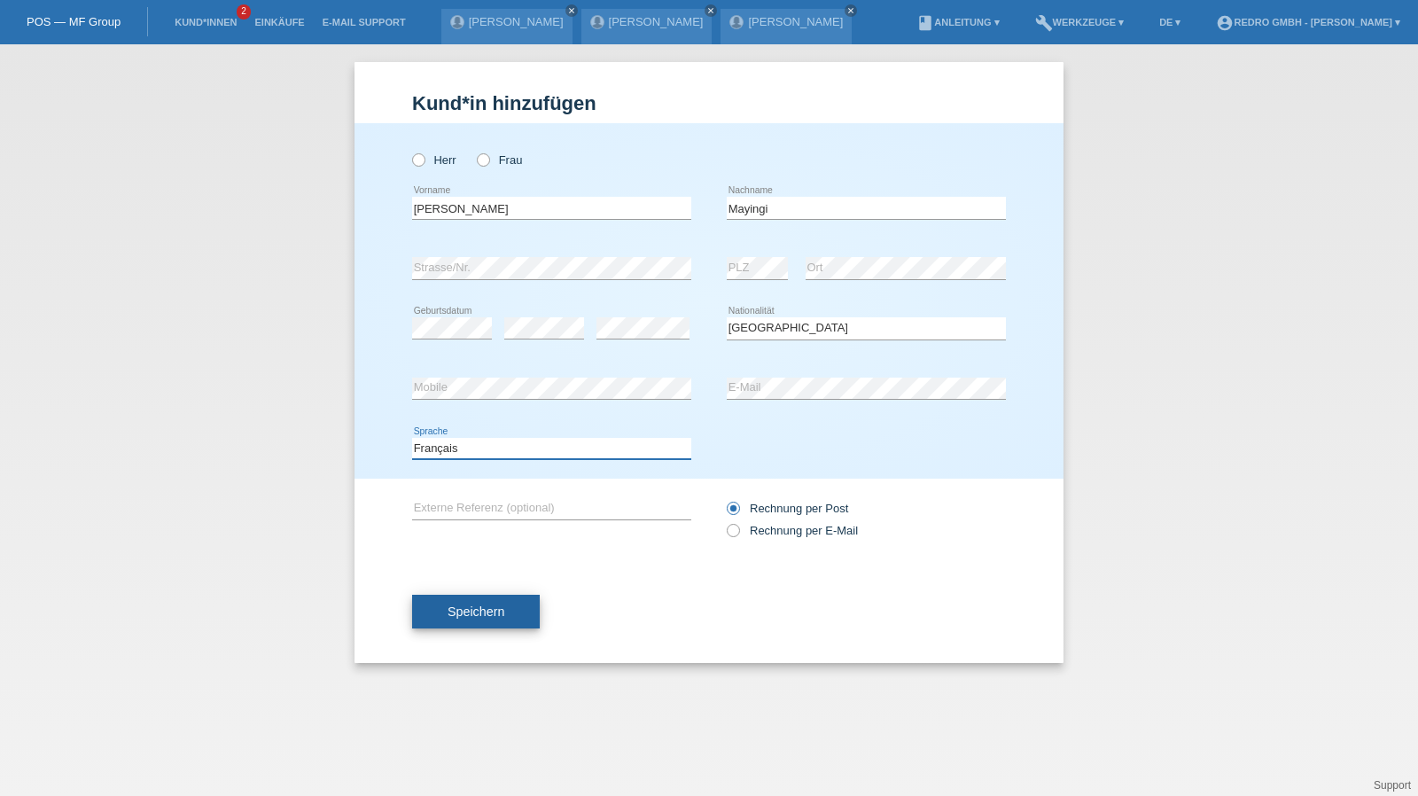  Describe the element at coordinates (1169, 22) in the screenshot. I see `a: DE ▾` at that location.